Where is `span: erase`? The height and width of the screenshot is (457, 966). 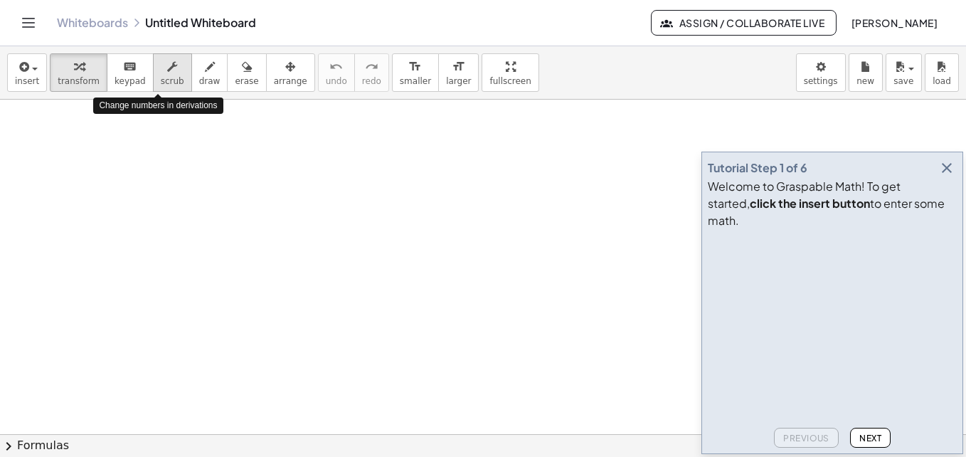 span: erase is located at coordinates (246, 81).